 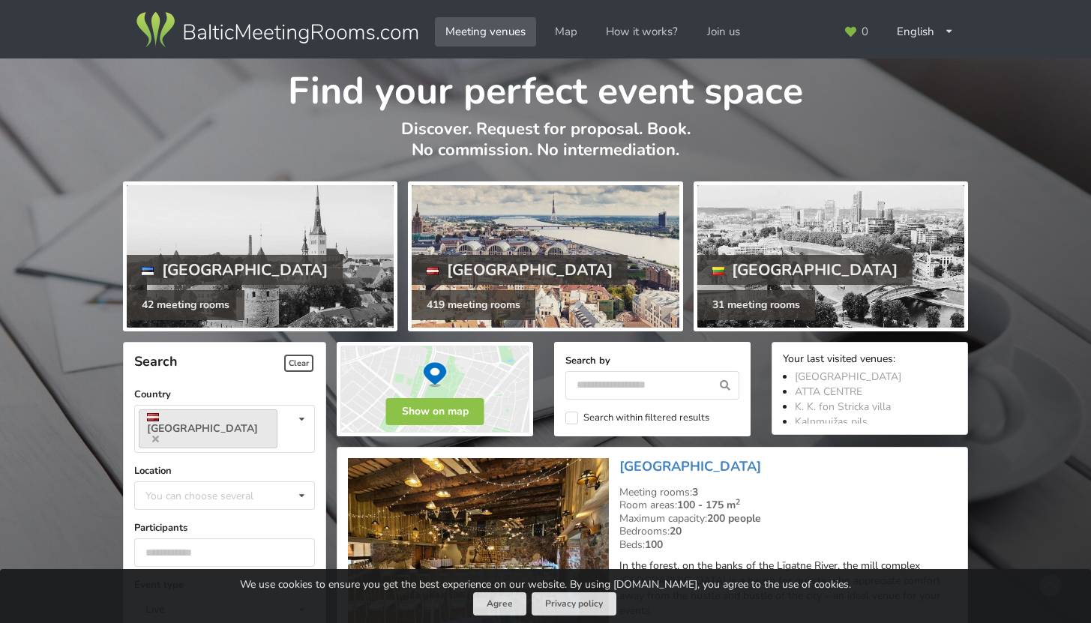 I want to click on div: Beds:, so click(x=788, y=545).